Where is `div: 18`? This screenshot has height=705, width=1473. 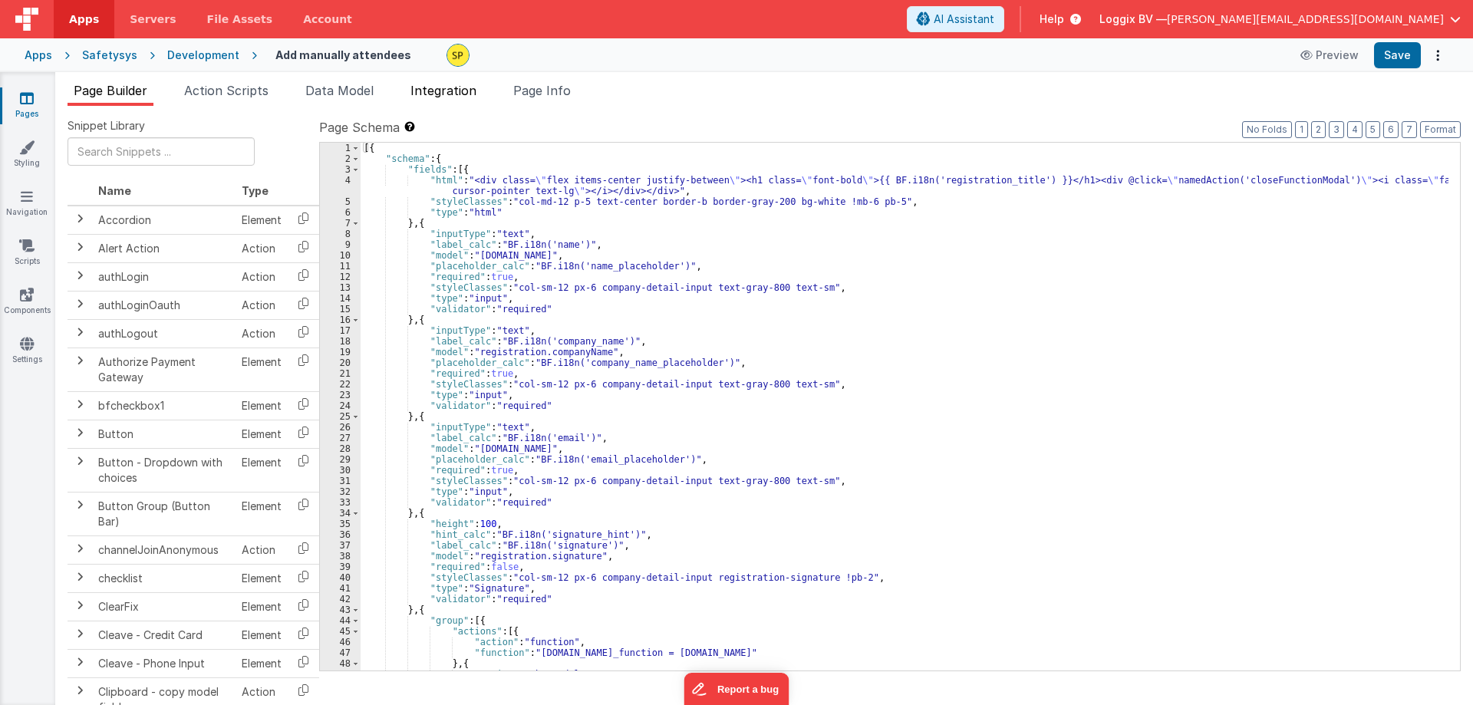 div: 18 is located at coordinates (340, 341).